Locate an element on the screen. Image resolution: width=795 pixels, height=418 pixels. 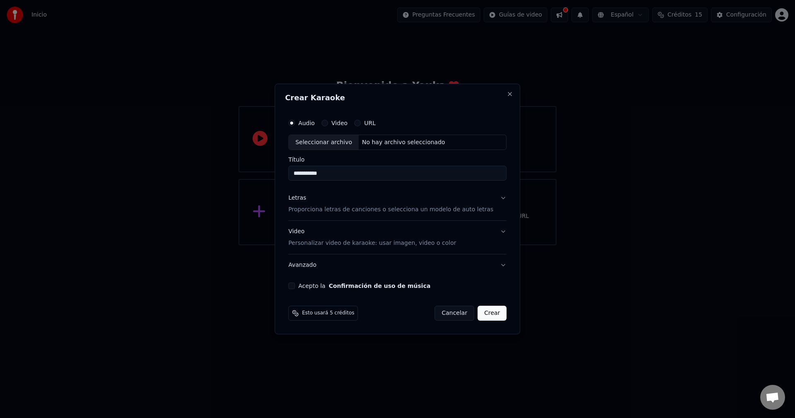
button: Avanzado is located at coordinates (397, 265).